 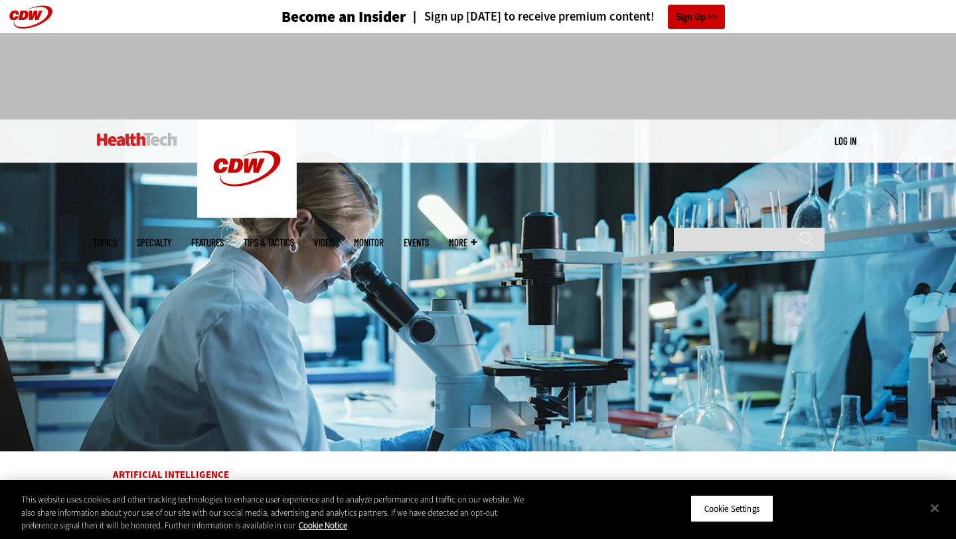 I want to click on a: Log in, so click(x=845, y=141).